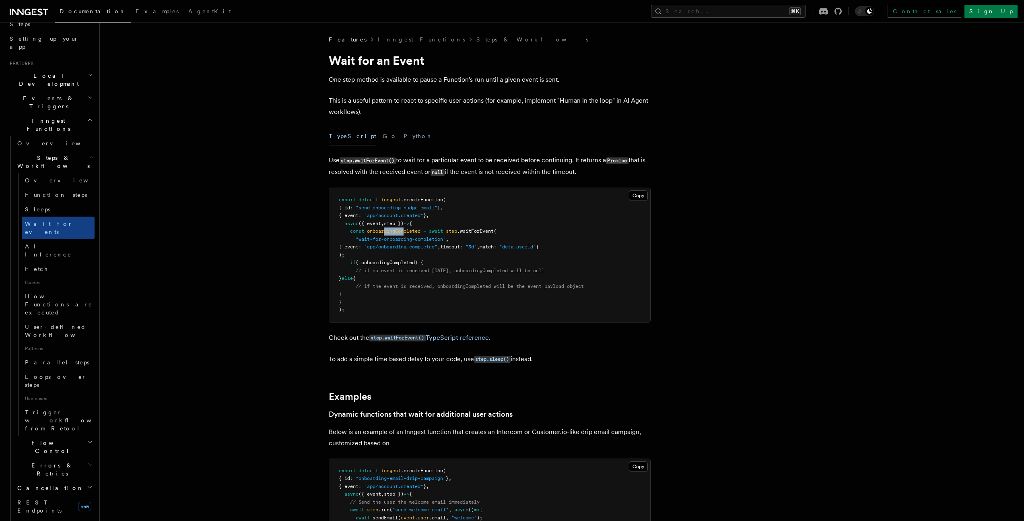 This screenshot has width=1024, height=521. I want to click on span: Errors & Retries, so click(51, 469).